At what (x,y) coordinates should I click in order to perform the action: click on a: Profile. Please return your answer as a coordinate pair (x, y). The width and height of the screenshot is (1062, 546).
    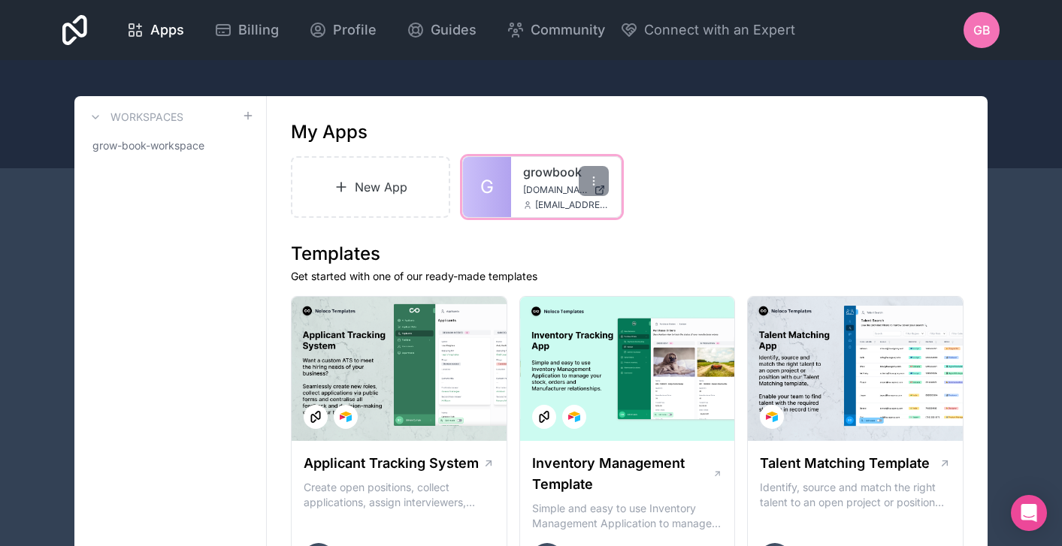
    Looking at the image, I should click on (343, 30).